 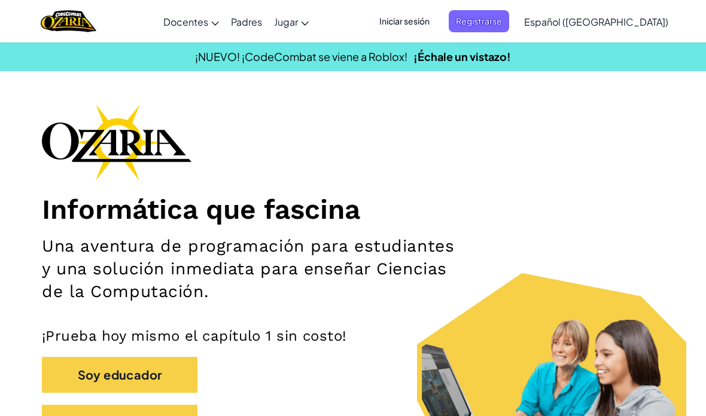 What do you see at coordinates (462, 56) in the screenshot?
I see `a: ¡Échale un vistazo!` at bounding box center [462, 56].